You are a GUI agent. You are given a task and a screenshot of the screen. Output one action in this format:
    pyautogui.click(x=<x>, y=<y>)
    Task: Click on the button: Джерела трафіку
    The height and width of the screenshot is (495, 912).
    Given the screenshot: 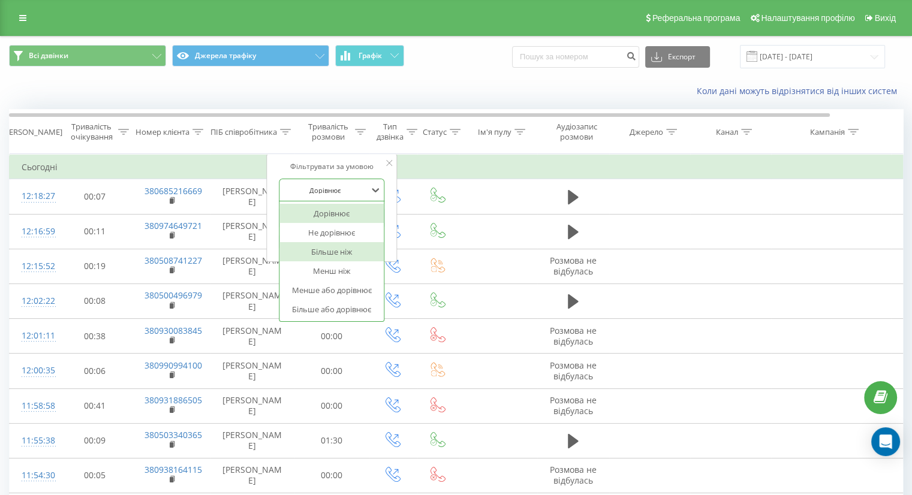 What is the action you would take?
    pyautogui.click(x=251, y=56)
    